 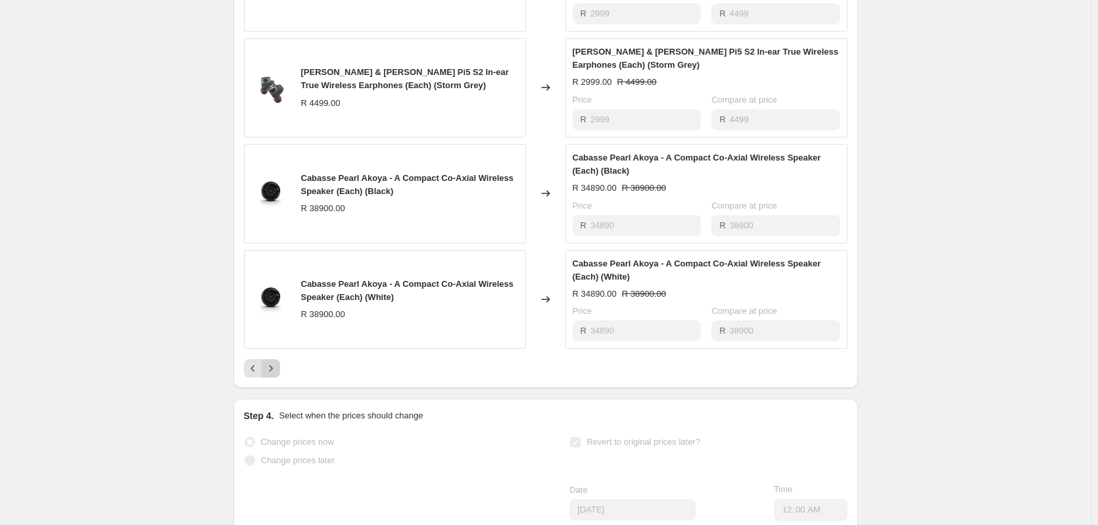 I want to click on span: Change prices later, so click(x=298, y=460).